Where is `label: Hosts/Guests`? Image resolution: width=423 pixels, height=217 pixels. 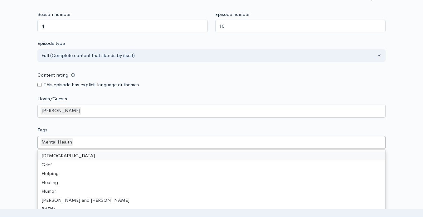
label: Hosts/Guests is located at coordinates (52, 99).